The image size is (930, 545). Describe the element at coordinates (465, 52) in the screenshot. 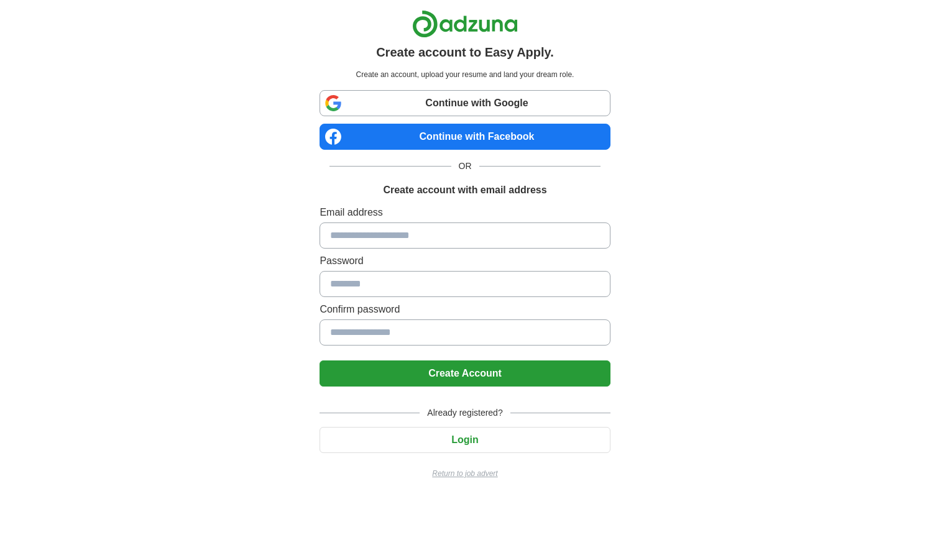

I see `h1: Create account to Easy Apply.` at that location.